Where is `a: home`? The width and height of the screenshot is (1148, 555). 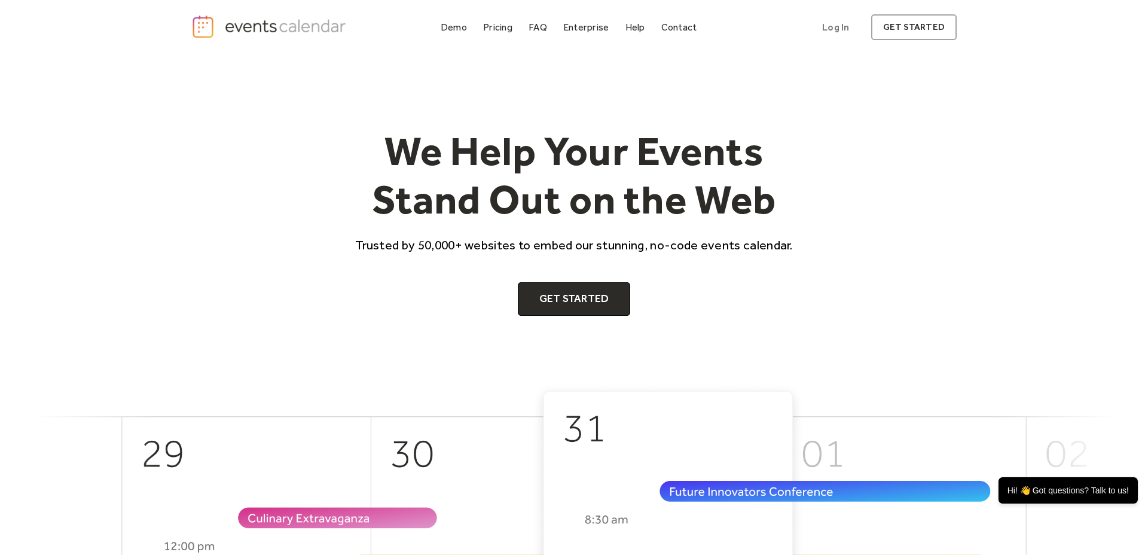 a: home is located at coordinates (270, 26).